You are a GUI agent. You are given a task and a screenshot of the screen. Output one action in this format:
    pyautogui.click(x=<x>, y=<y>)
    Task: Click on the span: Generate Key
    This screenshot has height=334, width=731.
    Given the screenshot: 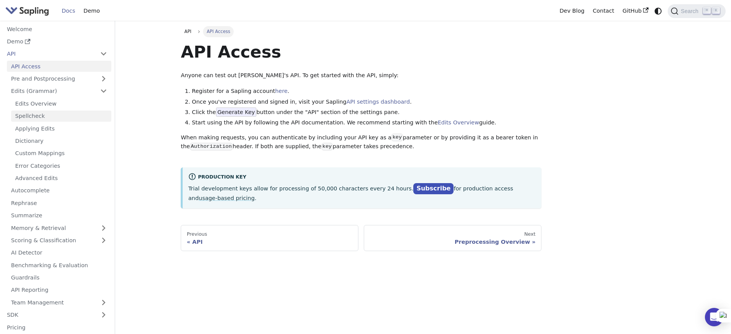 What is the action you would take?
    pyautogui.click(x=236, y=112)
    